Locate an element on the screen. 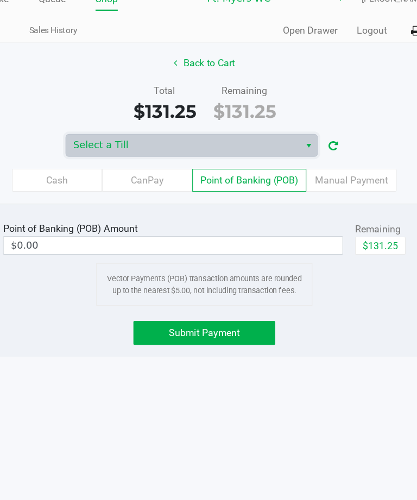 Image resolution: width=417 pixels, height=500 pixels. span: Select a Till is located at coordinates (189, 148).